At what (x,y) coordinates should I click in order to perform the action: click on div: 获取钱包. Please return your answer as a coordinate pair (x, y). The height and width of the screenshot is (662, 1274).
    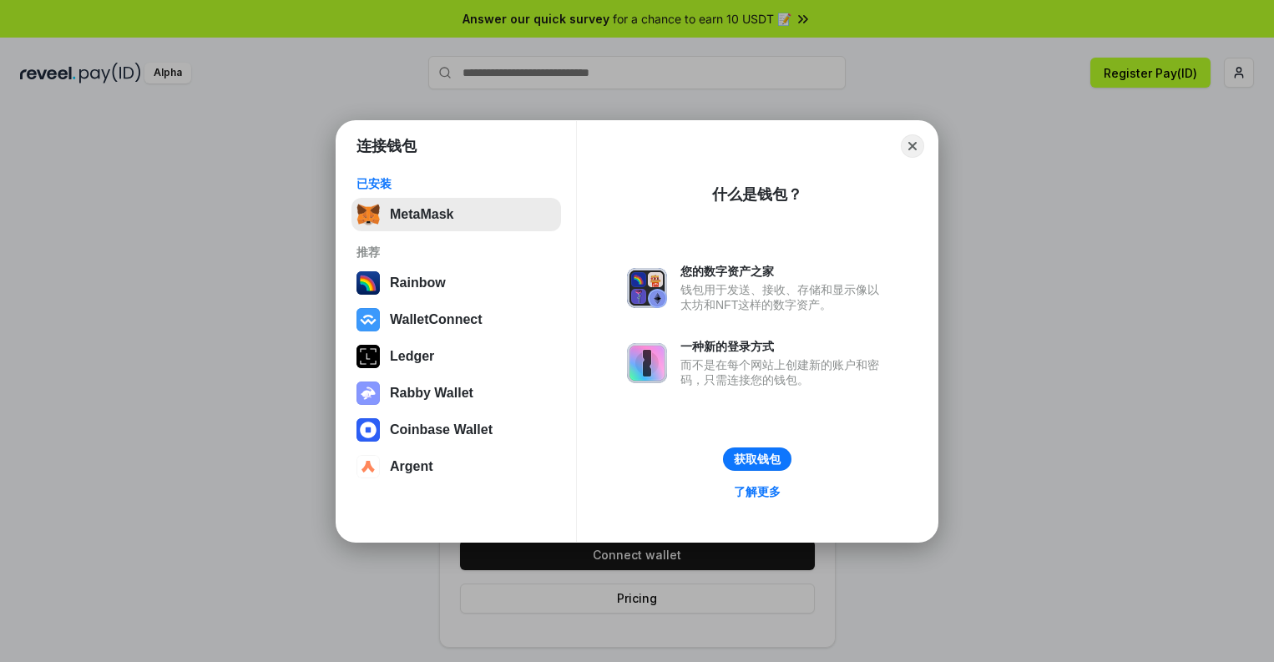
    Looking at the image, I should click on (757, 459).